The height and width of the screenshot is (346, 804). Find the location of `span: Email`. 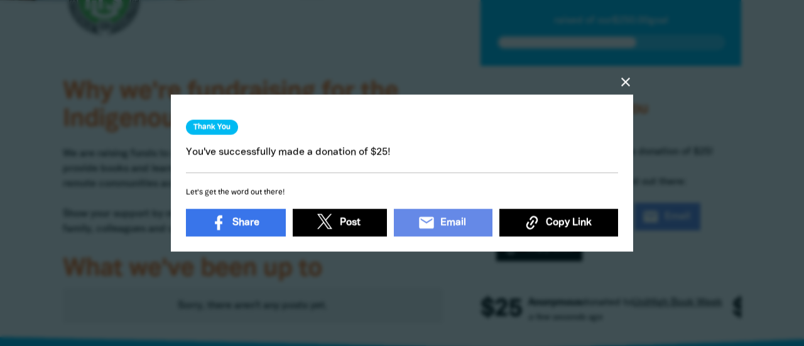

span: Email is located at coordinates (453, 223).